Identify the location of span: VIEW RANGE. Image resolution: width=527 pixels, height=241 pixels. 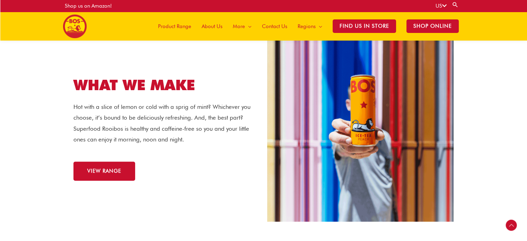
(104, 171).